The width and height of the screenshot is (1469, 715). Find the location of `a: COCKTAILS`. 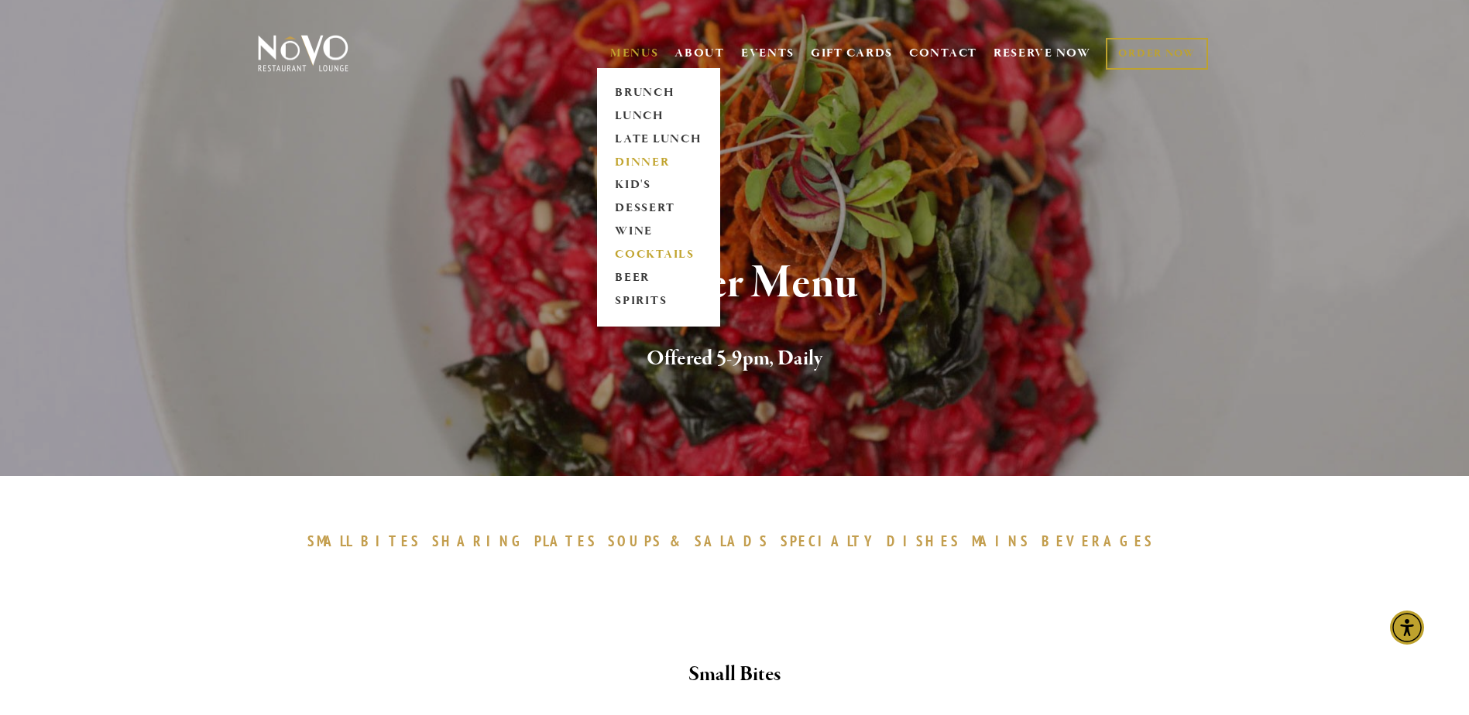

a: COCKTAILS is located at coordinates (658, 256).